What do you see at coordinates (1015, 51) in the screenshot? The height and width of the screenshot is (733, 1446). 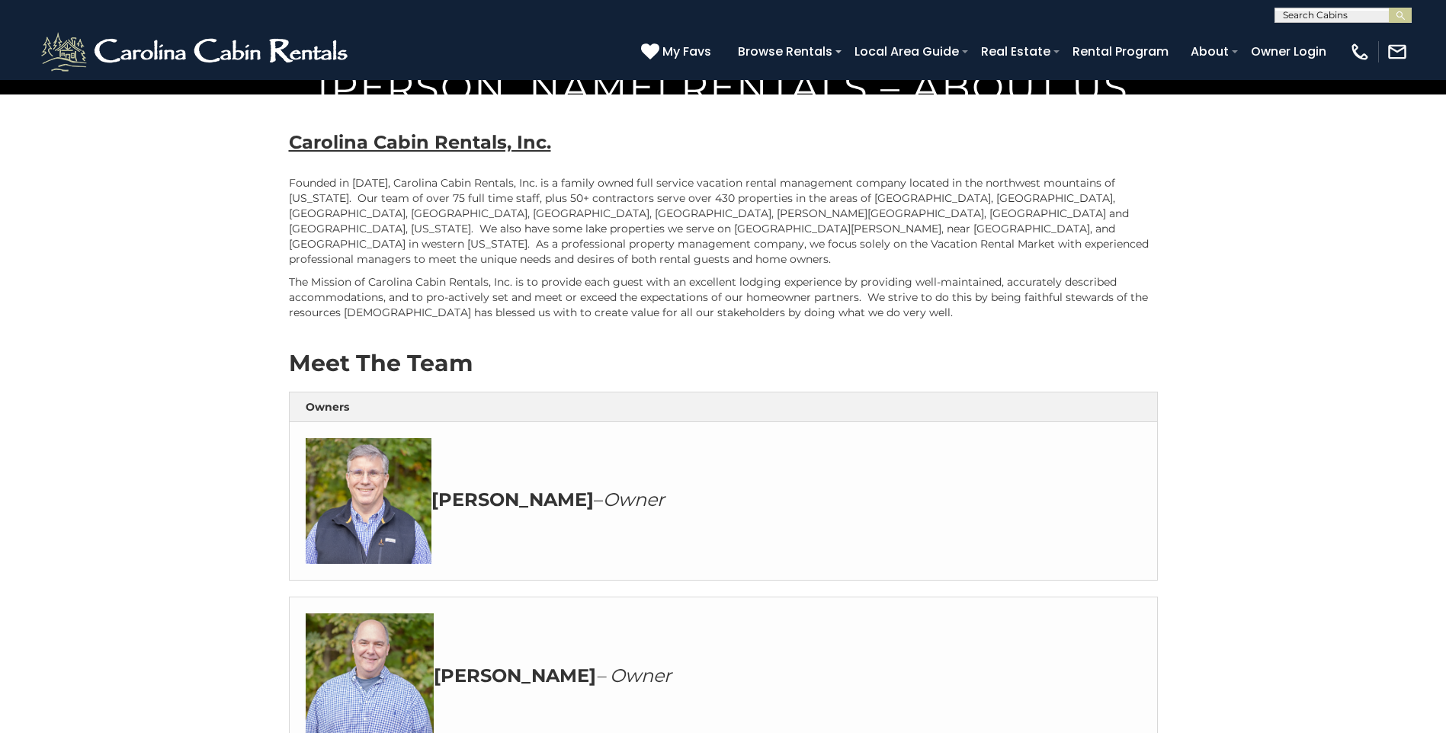 I see `a: Real Estate` at bounding box center [1015, 51].